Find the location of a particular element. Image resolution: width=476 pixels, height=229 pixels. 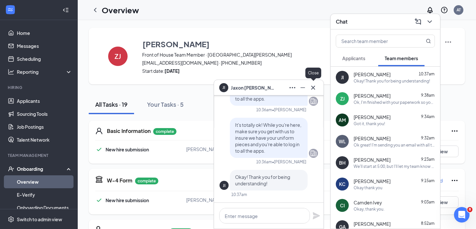

button: ComposeMessage is located at coordinates (418, 22).